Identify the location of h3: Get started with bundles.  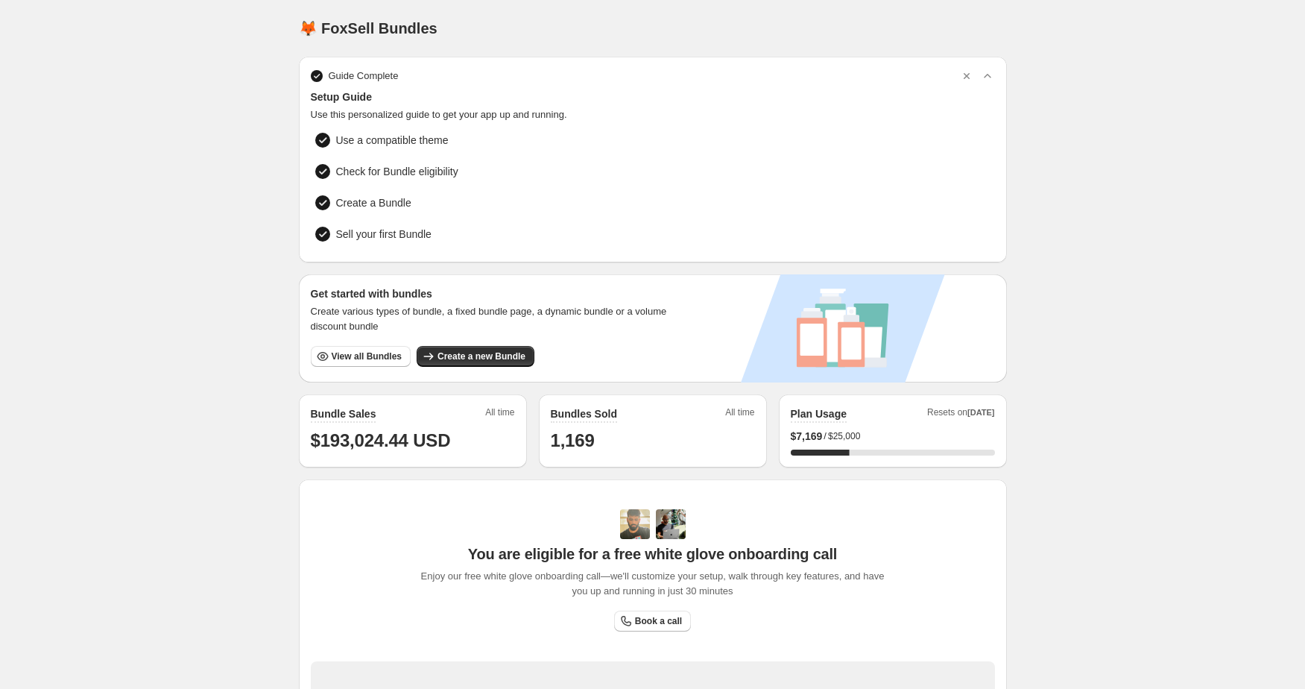
(496, 294).